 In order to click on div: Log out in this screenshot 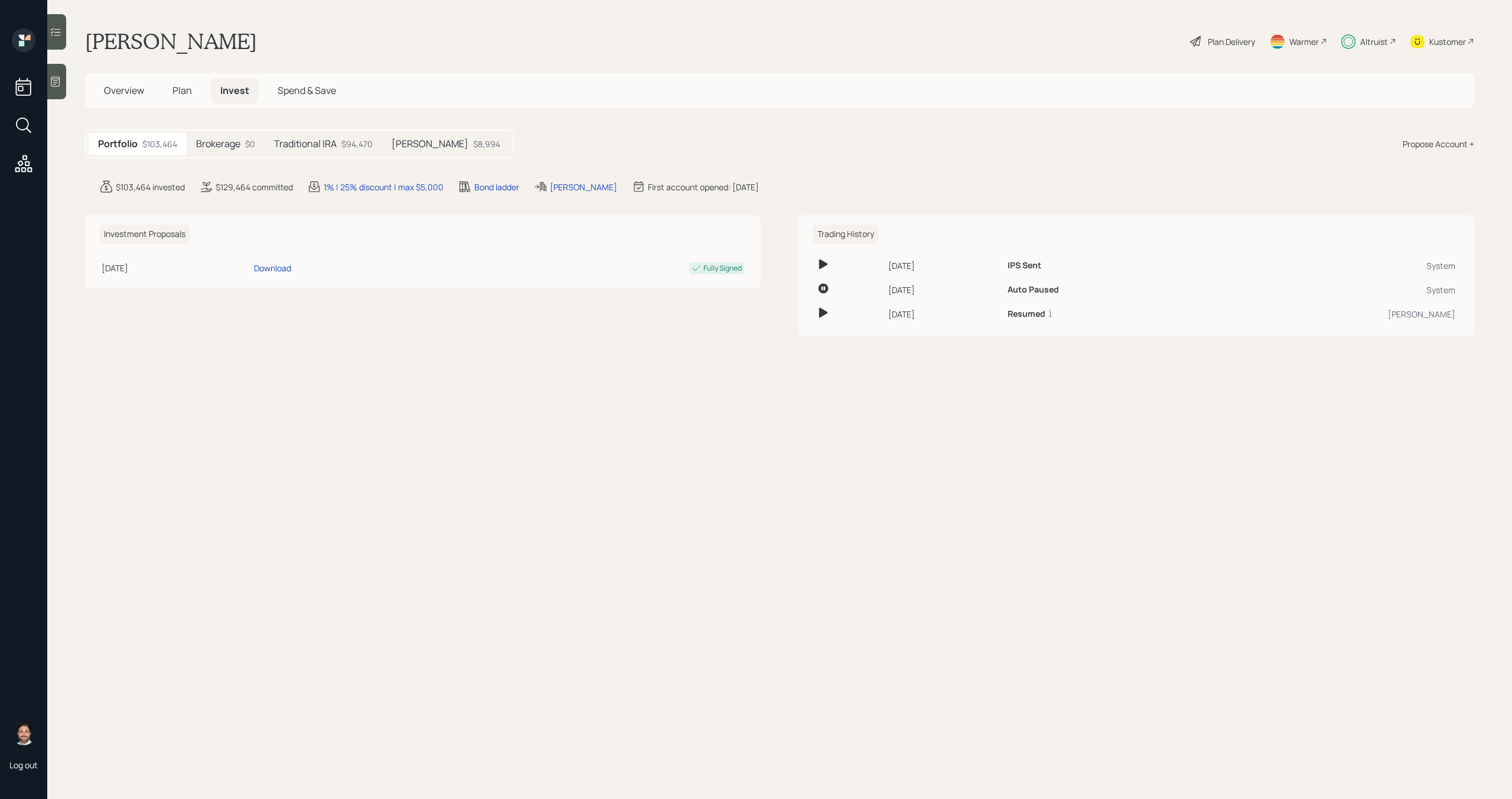, I will do `click(23, 764)`.